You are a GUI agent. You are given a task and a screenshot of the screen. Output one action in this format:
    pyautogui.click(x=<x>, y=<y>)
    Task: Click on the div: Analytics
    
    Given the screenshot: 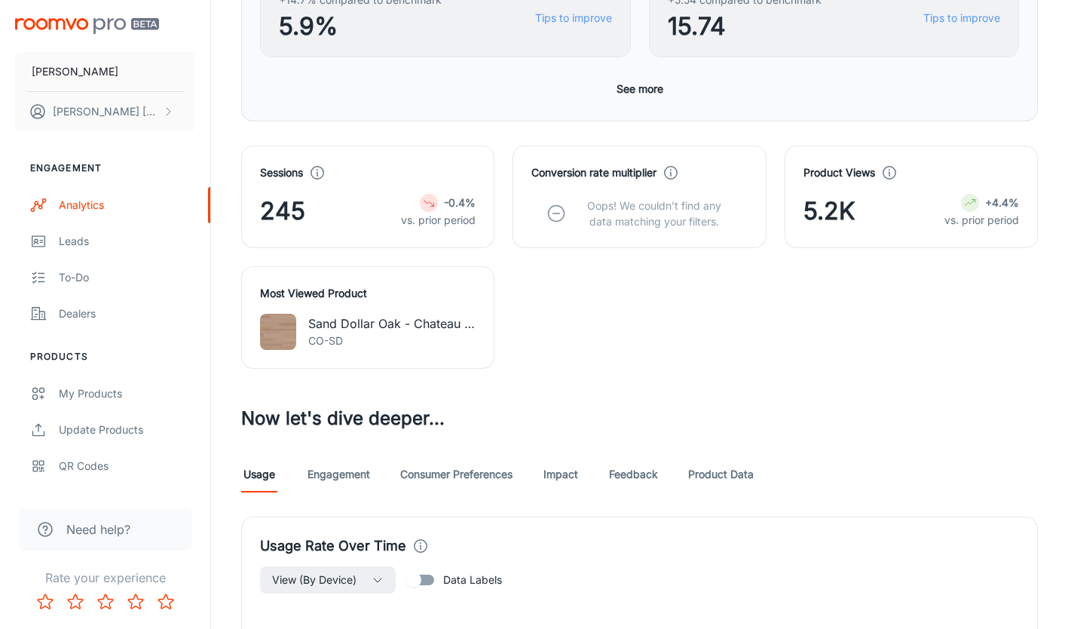 What is the action you would take?
    pyautogui.click(x=127, y=205)
    